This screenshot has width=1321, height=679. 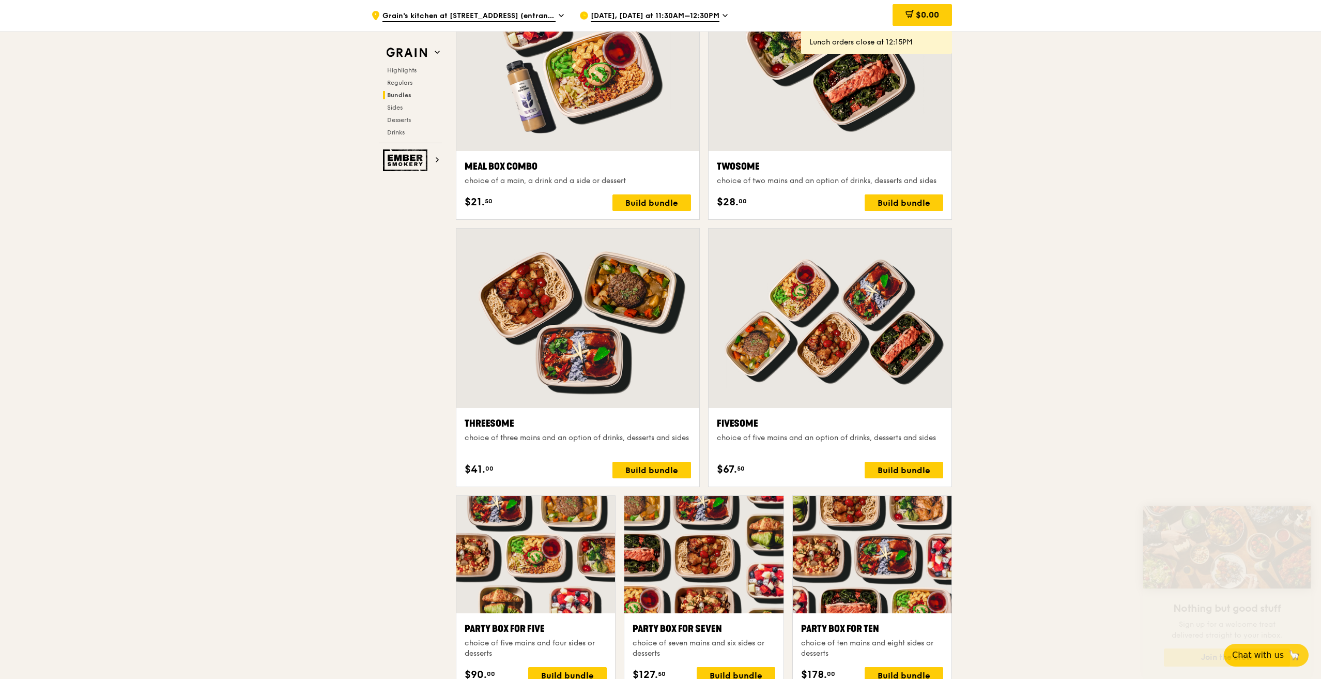 I want to click on button: Join the crew, so click(x=1227, y=657).